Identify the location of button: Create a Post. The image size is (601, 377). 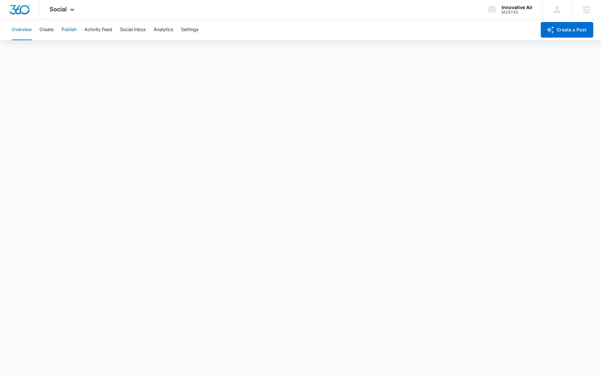
(567, 30).